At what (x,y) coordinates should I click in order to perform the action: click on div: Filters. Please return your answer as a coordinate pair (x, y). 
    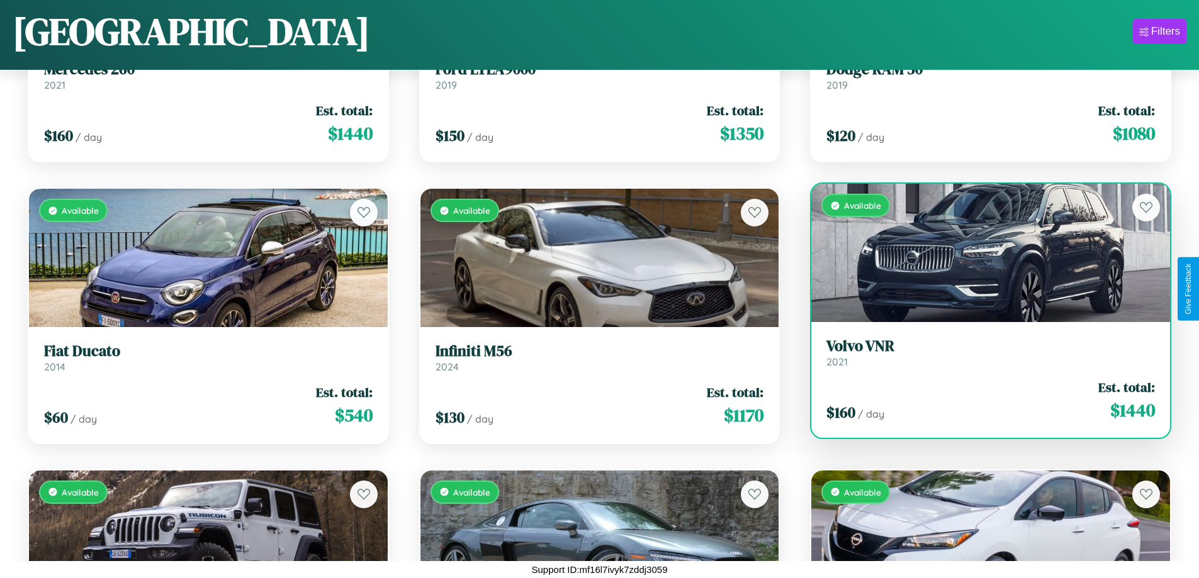
    Looking at the image, I should click on (1166, 31).